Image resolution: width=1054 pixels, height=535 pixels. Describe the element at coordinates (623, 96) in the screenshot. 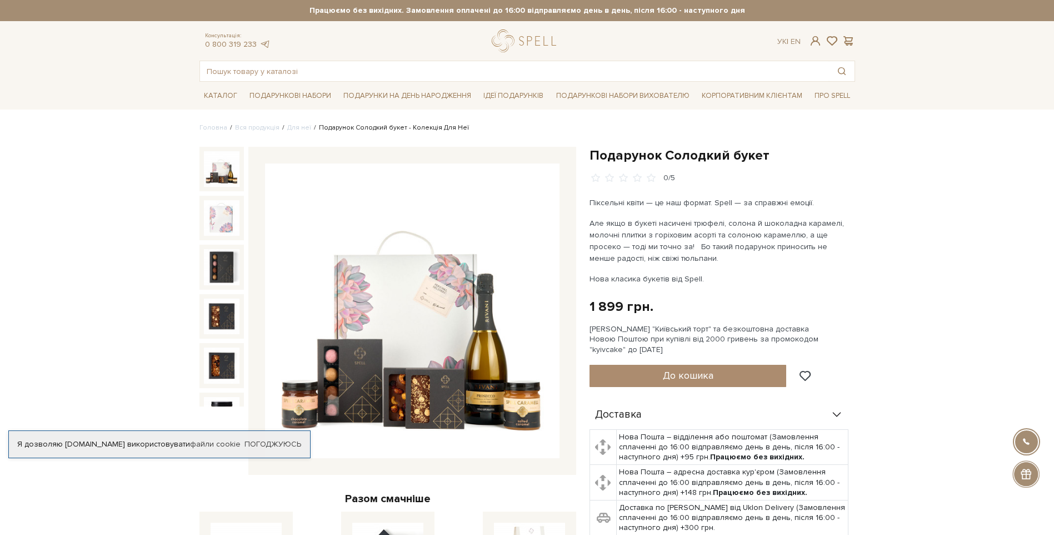

I see `a: Подарункові набори вихователю` at that location.